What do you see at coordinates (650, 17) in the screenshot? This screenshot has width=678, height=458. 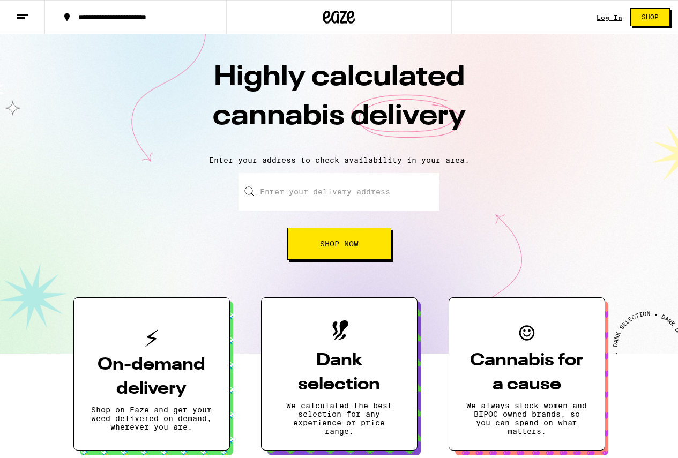 I see `span: Shop` at bounding box center [650, 17].